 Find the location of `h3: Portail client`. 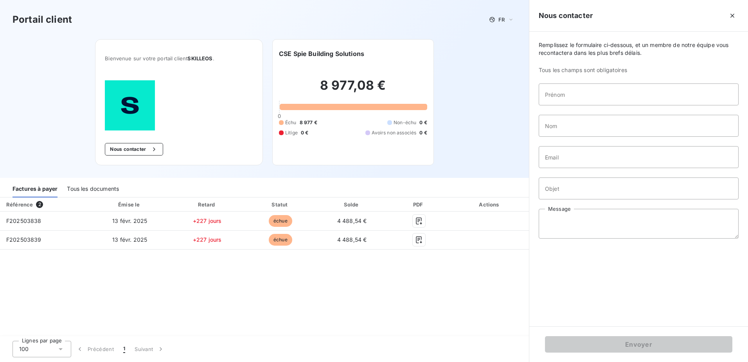

h3: Portail client is located at coordinates (42, 20).